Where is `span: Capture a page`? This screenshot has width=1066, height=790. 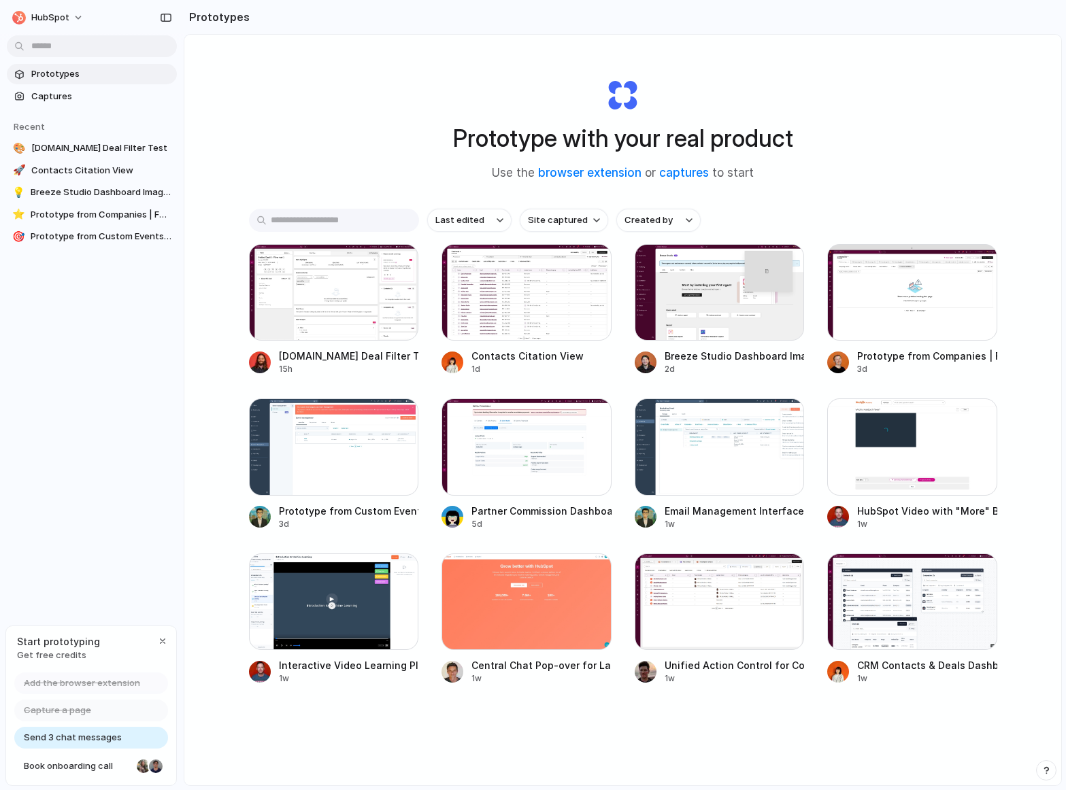
span: Capture a page is located at coordinates (57, 711).